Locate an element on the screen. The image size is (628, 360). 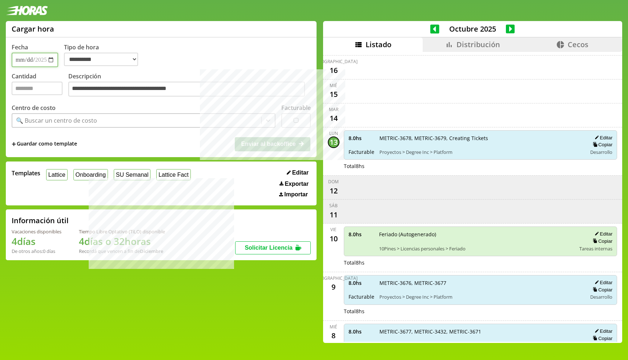
span: Cecos is located at coordinates (578, 44).